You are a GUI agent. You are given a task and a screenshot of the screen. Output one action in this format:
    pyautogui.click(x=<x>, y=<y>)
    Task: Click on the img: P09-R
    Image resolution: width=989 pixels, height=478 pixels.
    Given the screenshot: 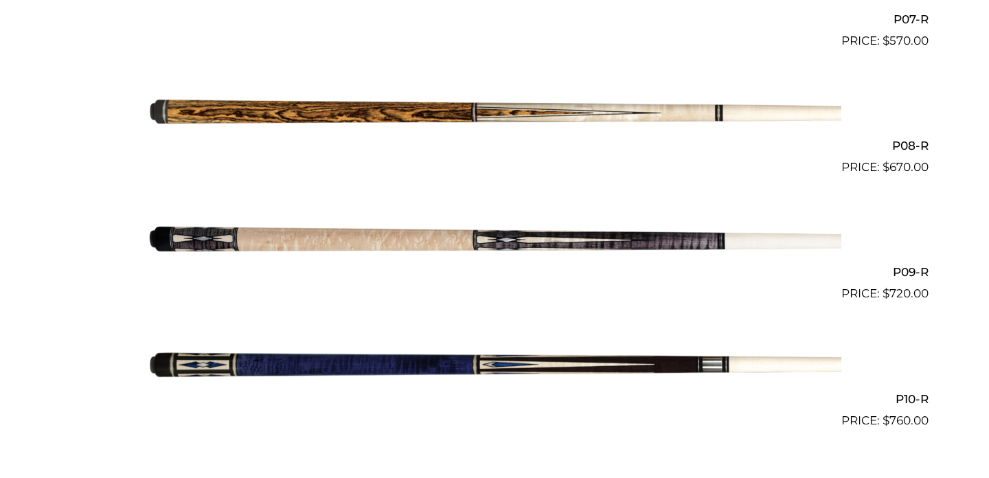 What is the action you would take?
    pyautogui.click(x=494, y=240)
    